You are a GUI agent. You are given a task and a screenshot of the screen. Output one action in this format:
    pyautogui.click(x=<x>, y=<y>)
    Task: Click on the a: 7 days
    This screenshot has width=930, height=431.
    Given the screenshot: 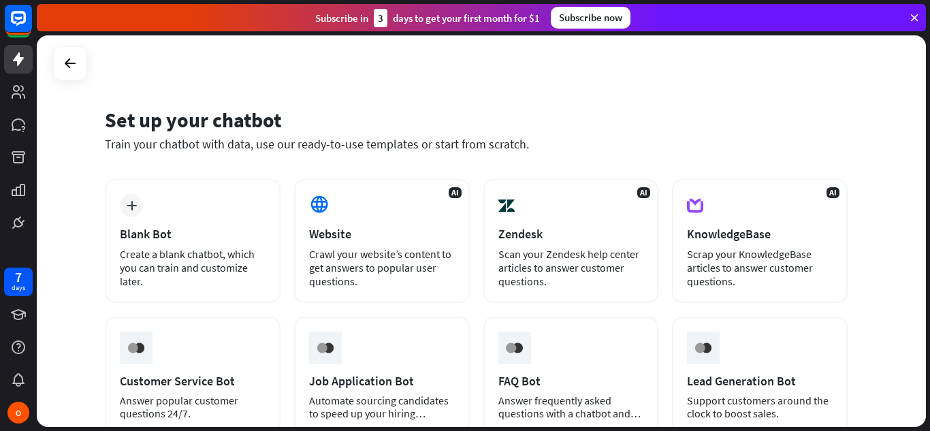 What is the action you would take?
    pyautogui.click(x=18, y=282)
    